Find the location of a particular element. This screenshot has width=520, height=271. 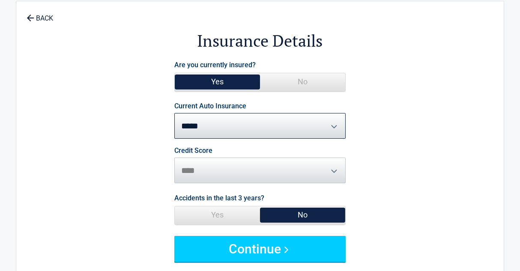

label: Current Auto Insurance is located at coordinates (210, 106).